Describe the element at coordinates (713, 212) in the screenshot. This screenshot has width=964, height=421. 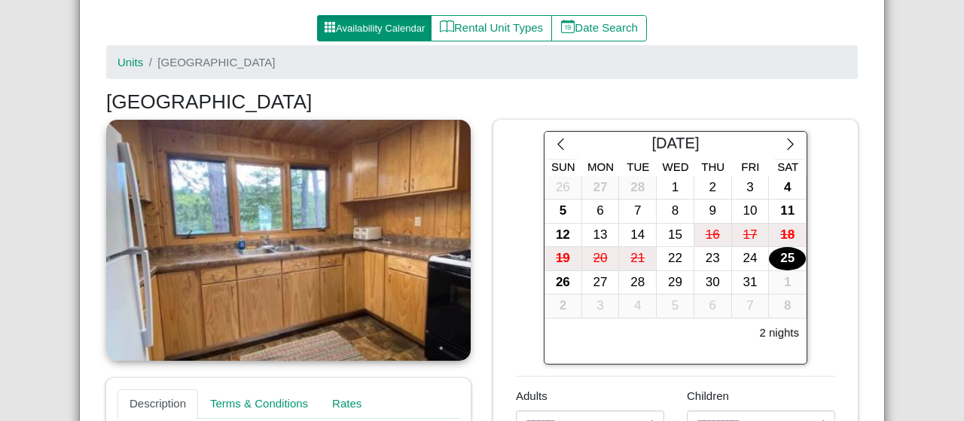
I see `button: 9` at that location.